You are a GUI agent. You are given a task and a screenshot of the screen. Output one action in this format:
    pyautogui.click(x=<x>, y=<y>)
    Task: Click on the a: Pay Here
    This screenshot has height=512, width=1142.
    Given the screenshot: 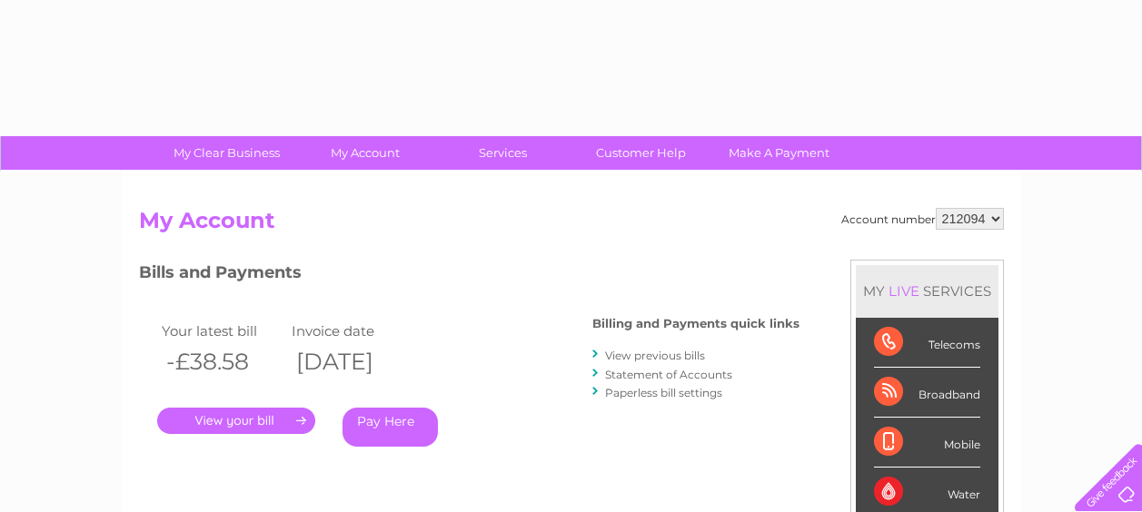 What is the action you would take?
    pyautogui.click(x=390, y=427)
    